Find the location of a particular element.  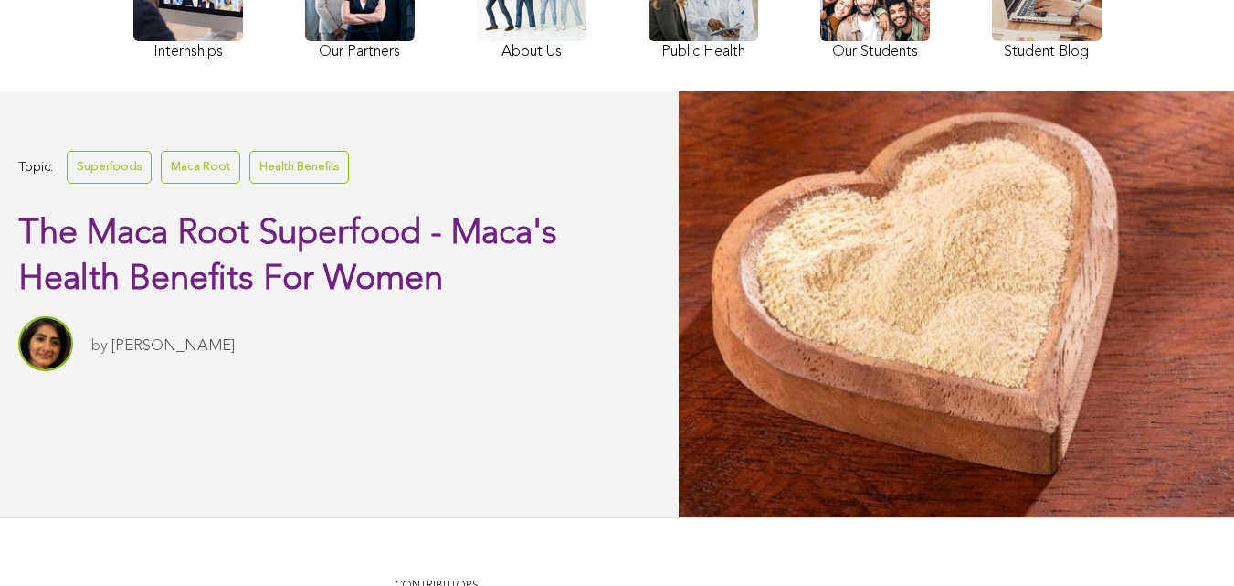

a: Health Benefits is located at coordinates (299, 166).